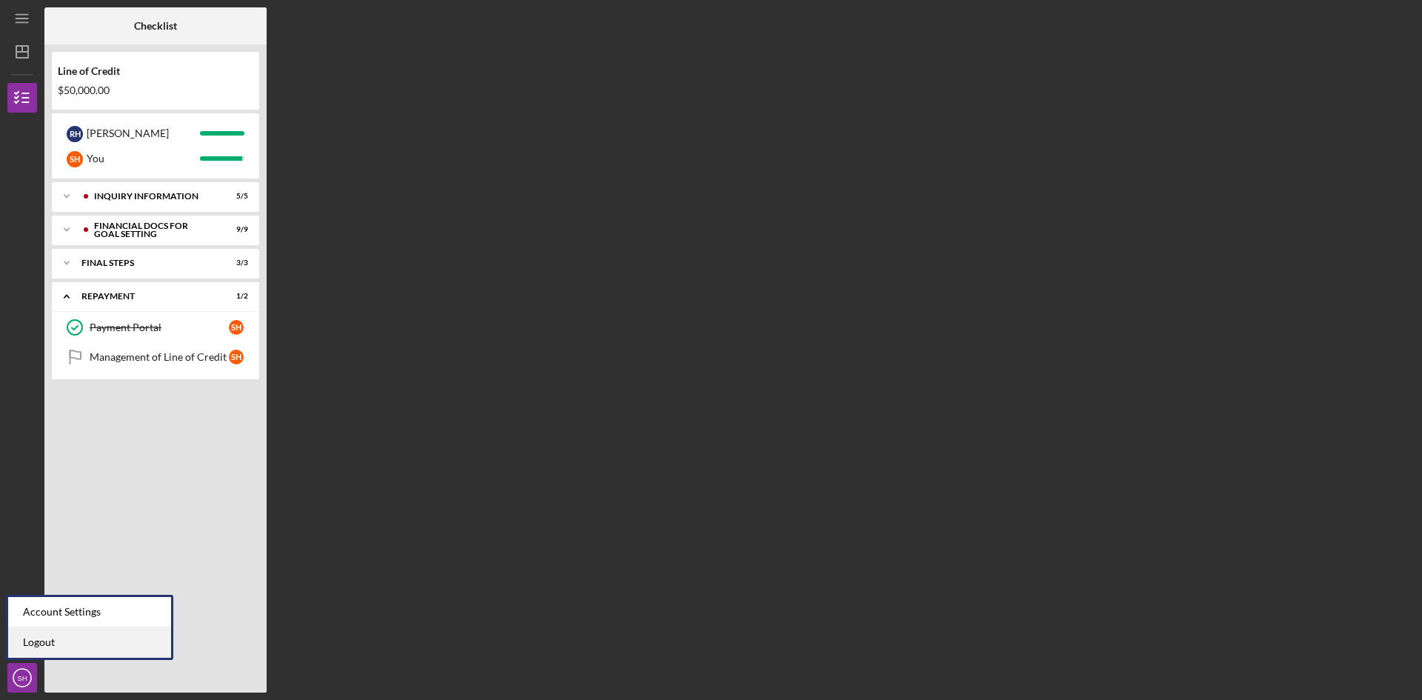  Describe the element at coordinates (22, 678) in the screenshot. I see `button: SH` at that location.